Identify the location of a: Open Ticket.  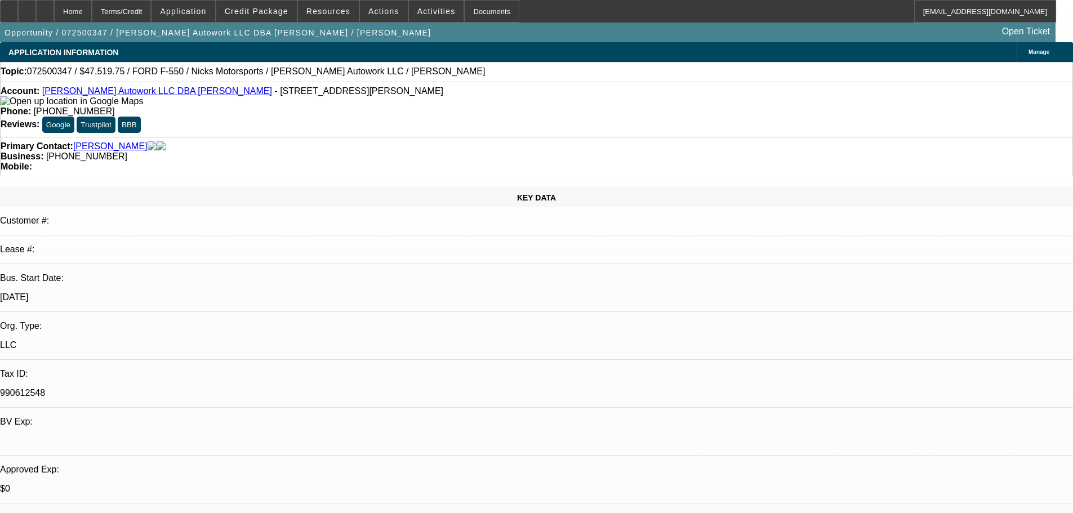
(1026, 32).